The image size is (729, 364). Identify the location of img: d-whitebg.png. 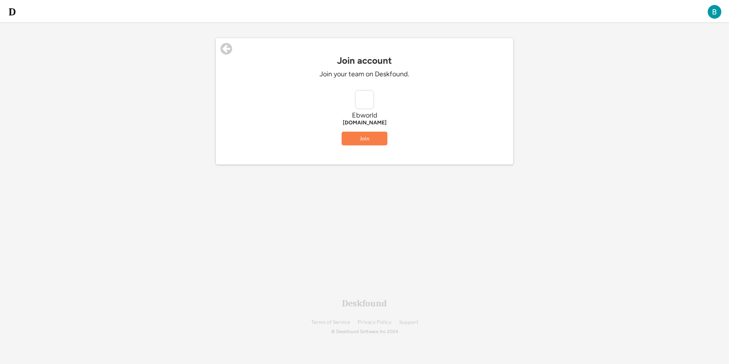
(12, 12).